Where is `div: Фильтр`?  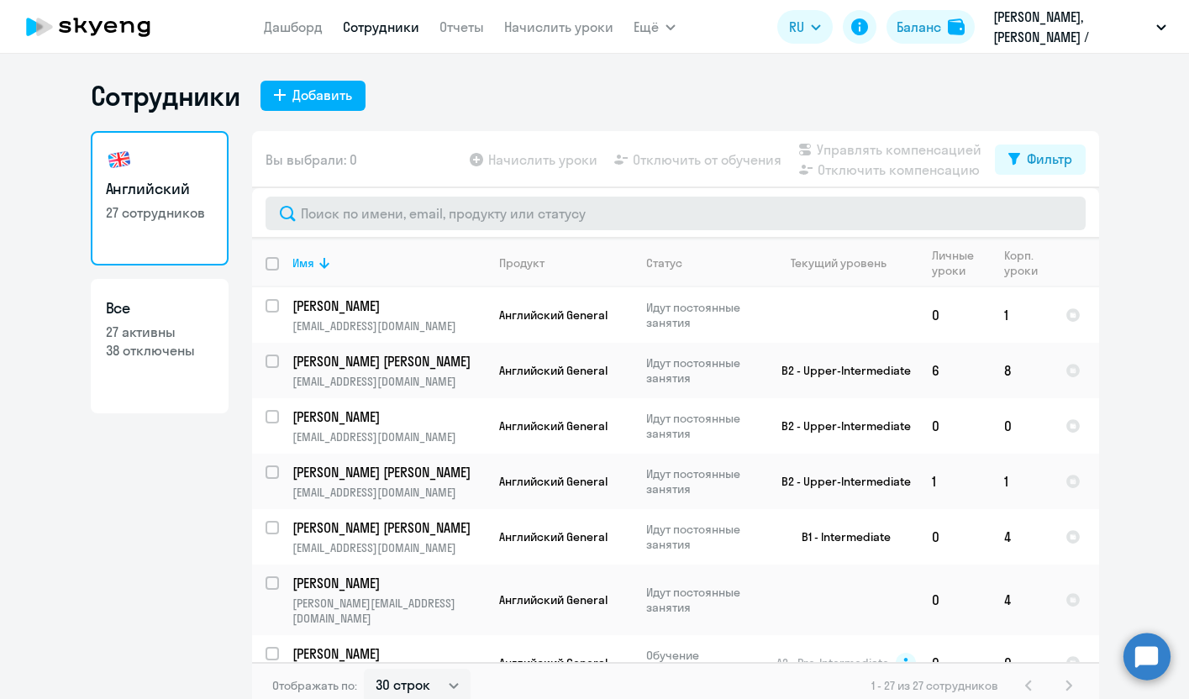
div: Фильтр is located at coordinates (1049, 159).